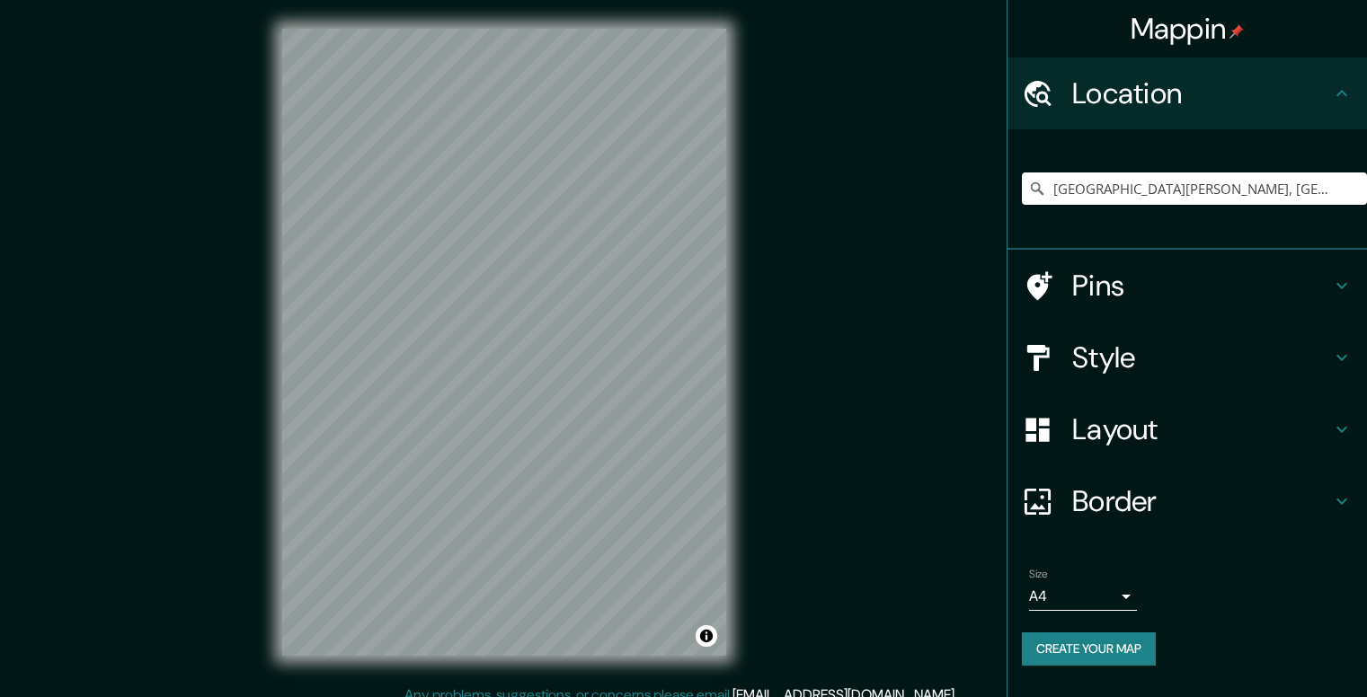 The image size is (1367, 697). I want to click on input: Pick your city or area, so click(1195, 189).